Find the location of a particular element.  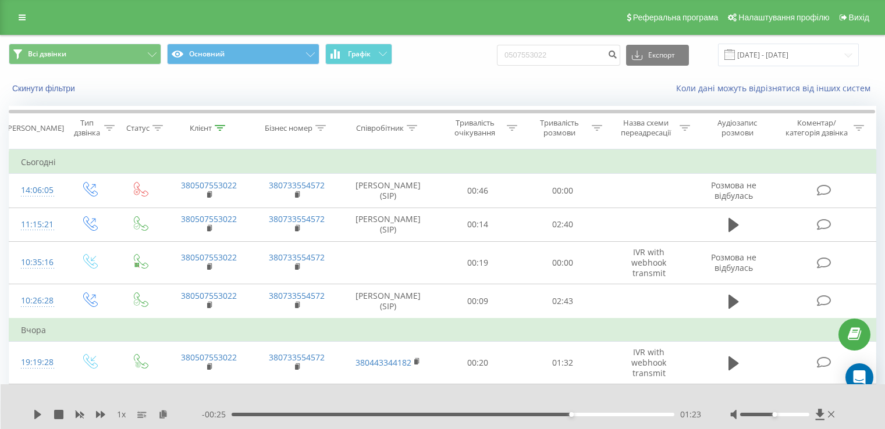

span: - 00:25 is located at coordinates (216, 415).